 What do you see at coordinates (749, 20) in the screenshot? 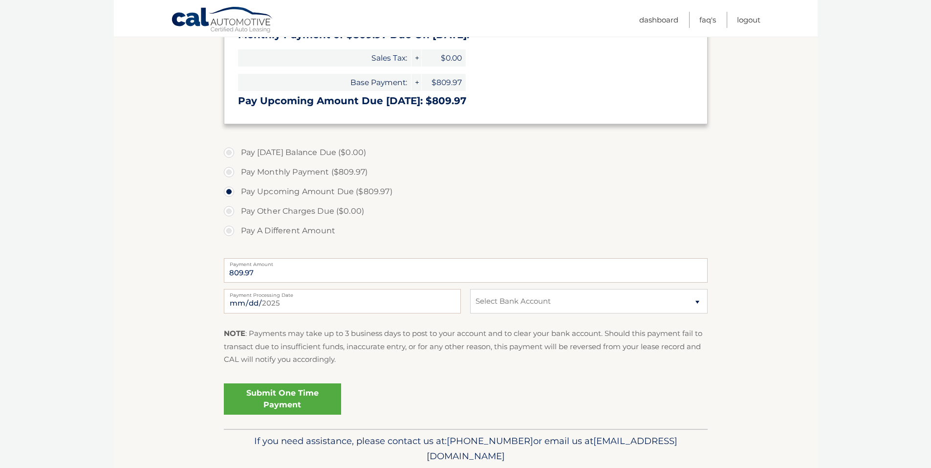
I see `a: Logout` at bounding box center [749, 20].